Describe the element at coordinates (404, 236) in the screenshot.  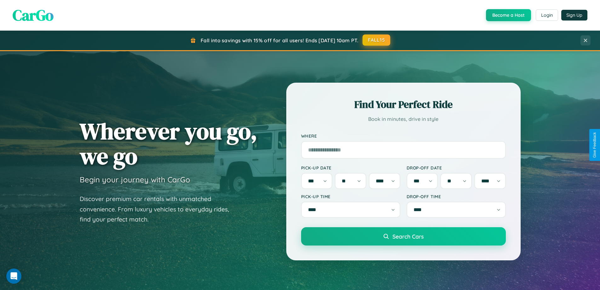
I see `button: Search Cars` at that location.